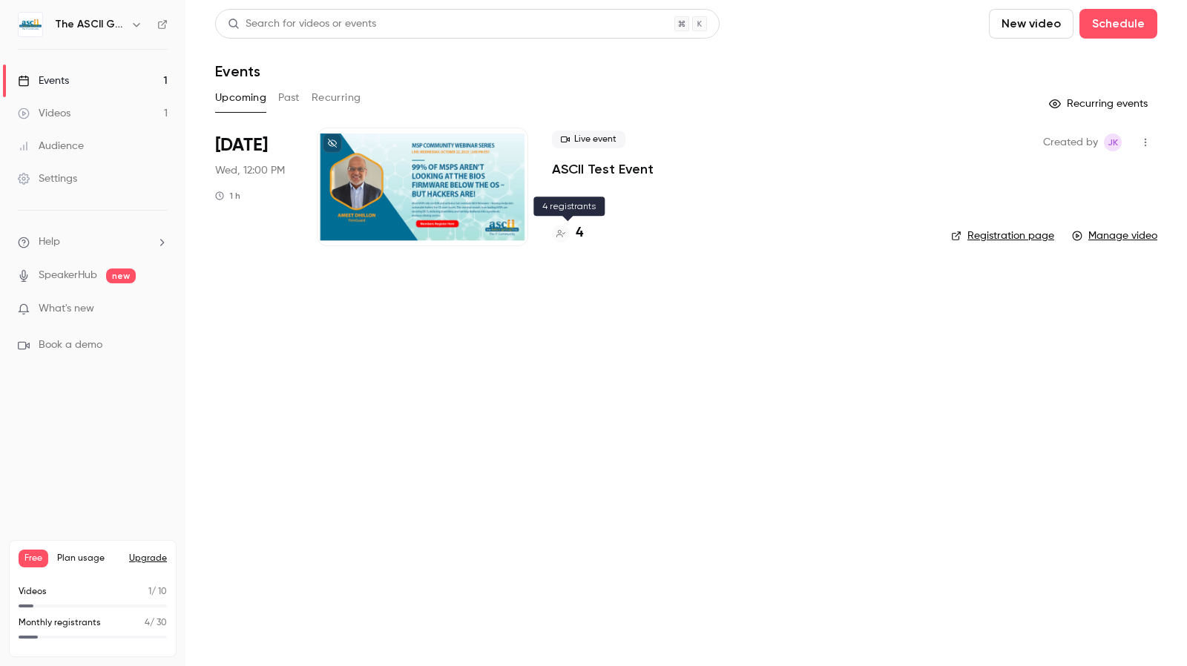 Image resolution: width=1187 pixels, height=666 pixels. I want to click on span: Book a demo, so click(70, 345).